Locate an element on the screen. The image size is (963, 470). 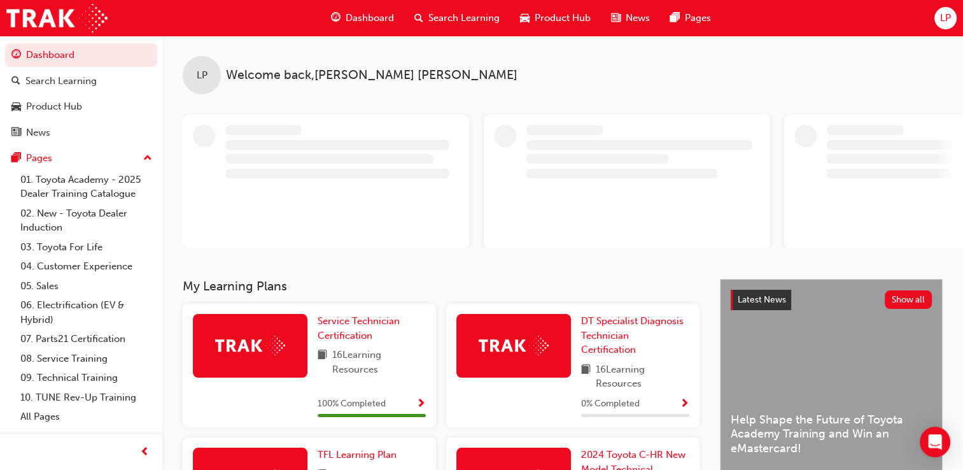
div: News is located at coordinates (38, 132).